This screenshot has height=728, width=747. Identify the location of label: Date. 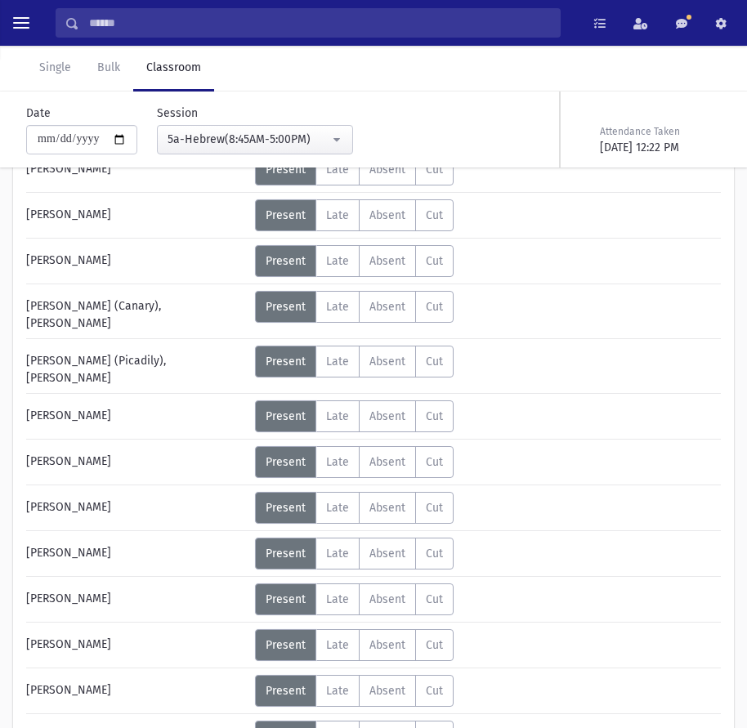
(38, 113).